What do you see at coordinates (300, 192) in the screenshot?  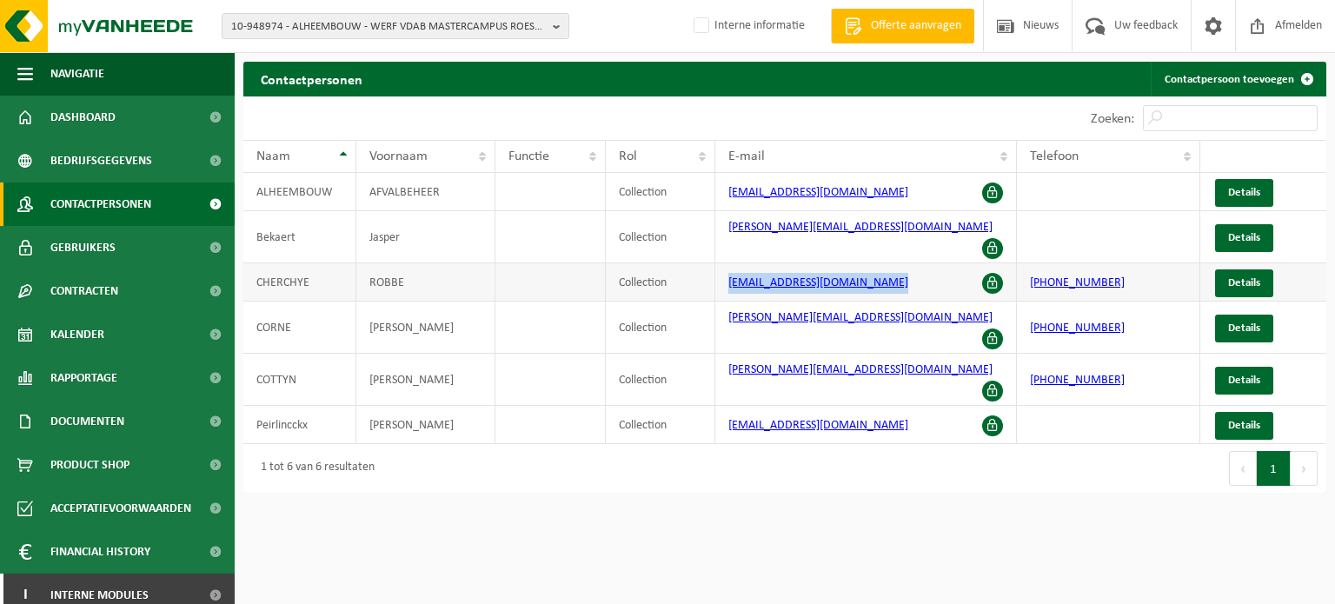 I see `td: ALHEEMBOUW` at bounding box center [300, 192].